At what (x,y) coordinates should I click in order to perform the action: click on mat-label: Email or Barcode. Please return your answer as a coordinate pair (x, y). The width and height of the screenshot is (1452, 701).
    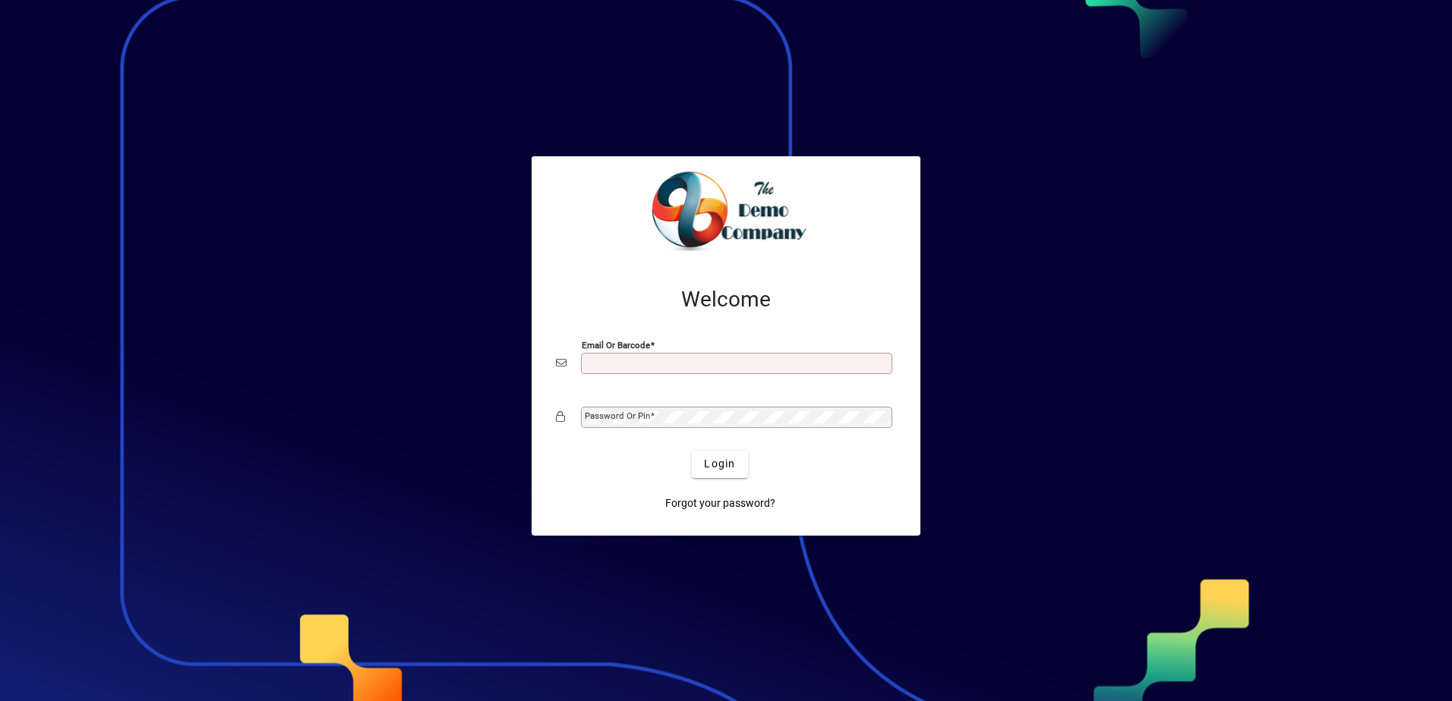
    Looking at the image, I should click on (616, 345).